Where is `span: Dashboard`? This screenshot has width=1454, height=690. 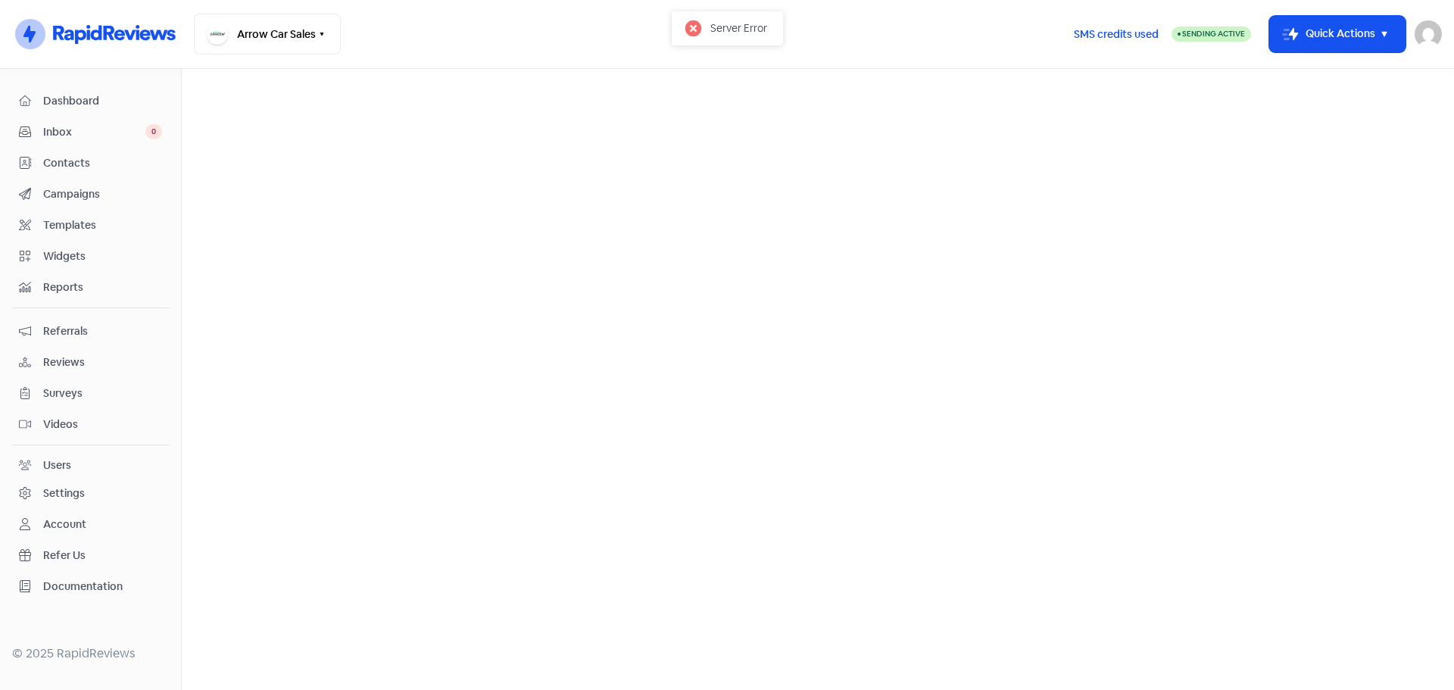
span: Dashboard is located at coordinates (102, 101).